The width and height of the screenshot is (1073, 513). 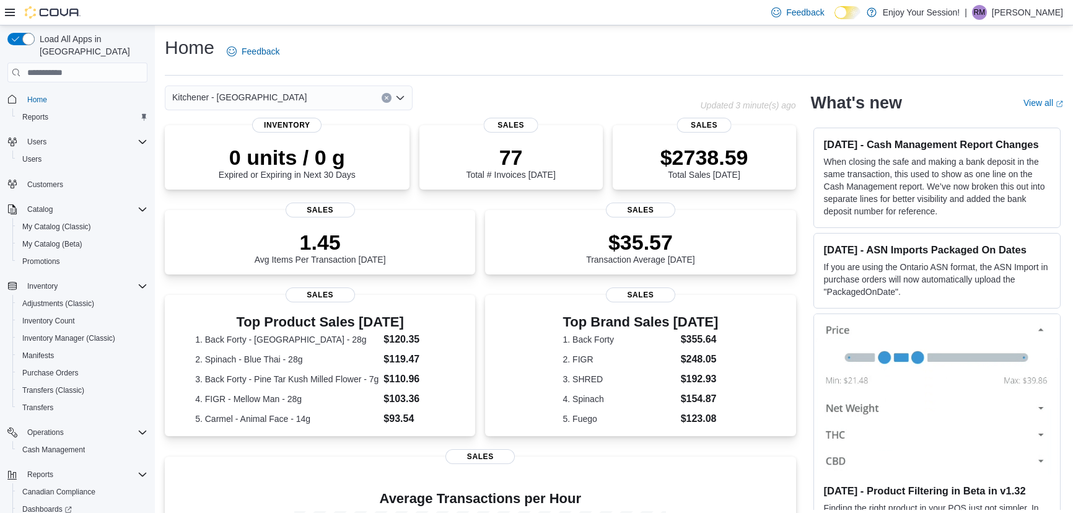 What do you see at coordinates (69, 338) in the screenshot?
I see `span: Inventory Manager (Classic)` at bounding box center [69, 338].